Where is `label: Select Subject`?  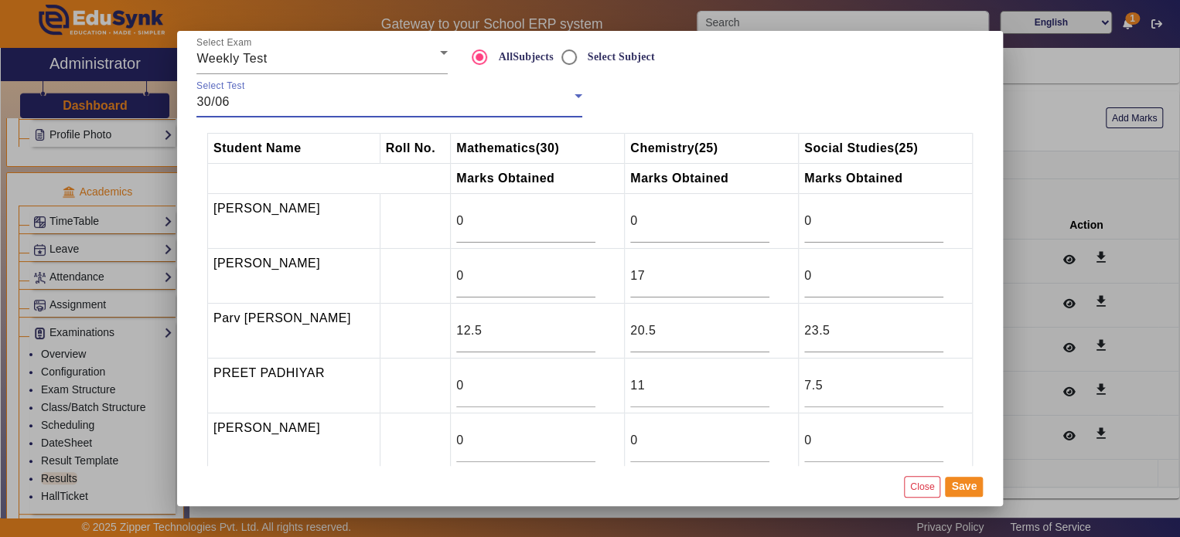 label: Select Subject is located at coordinates (619, 56).